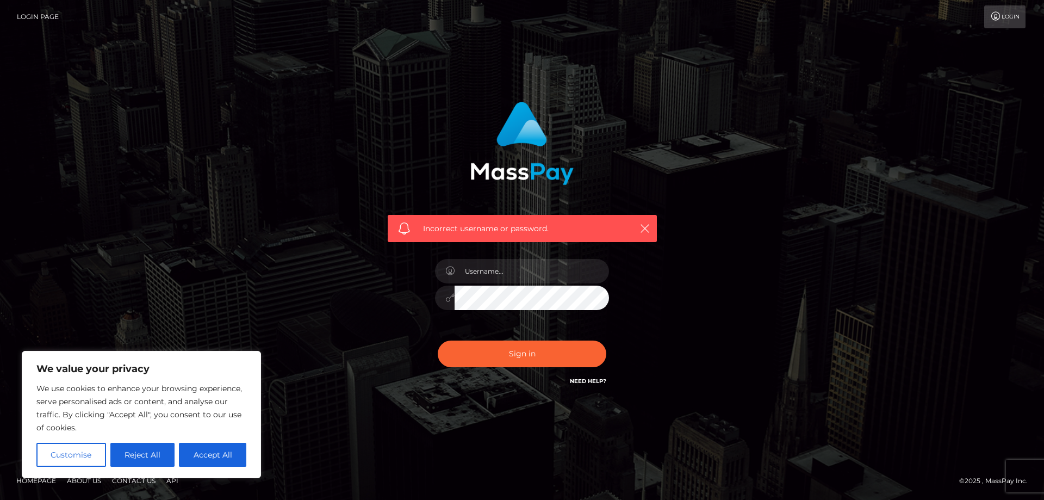 This screenshot has width=1044, height=500. I want to click on button: Customise, so click(71, 455).